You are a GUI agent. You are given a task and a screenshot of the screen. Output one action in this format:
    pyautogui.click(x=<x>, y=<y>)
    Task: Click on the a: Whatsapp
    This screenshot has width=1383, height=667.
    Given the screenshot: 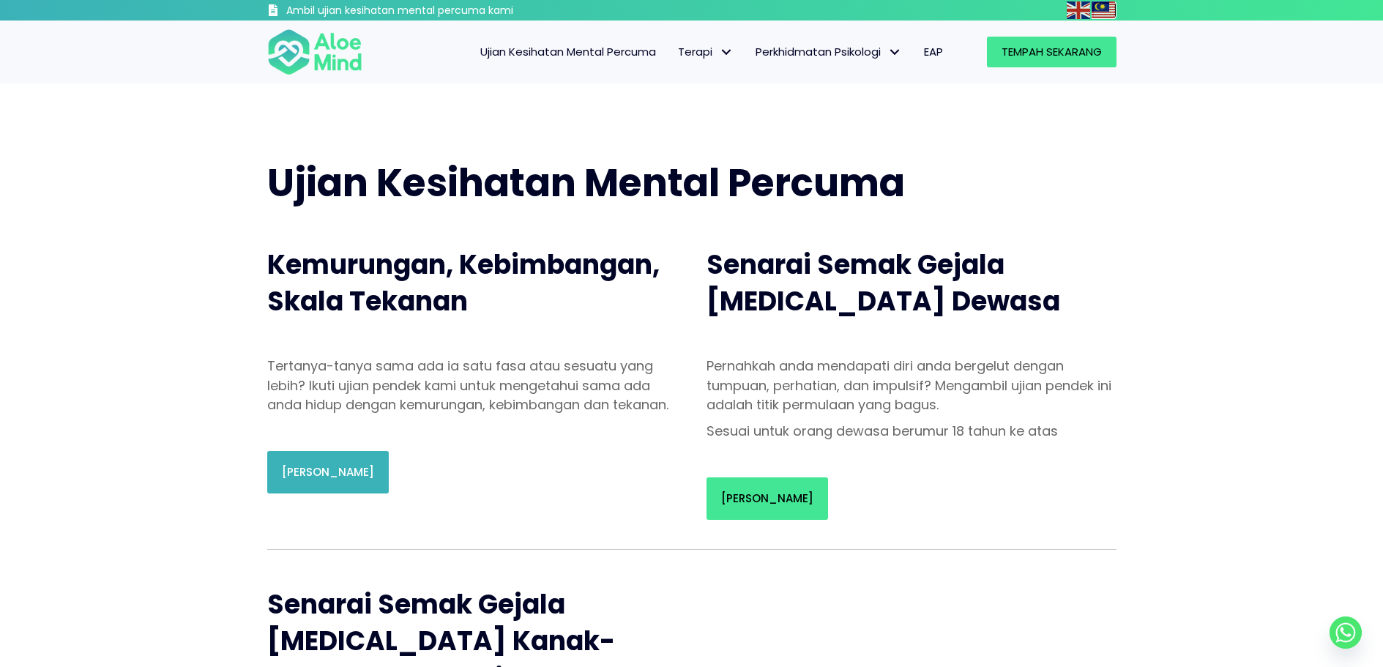 What is the action you would take?
    pyautogui.click(x=1345, y=632)
    